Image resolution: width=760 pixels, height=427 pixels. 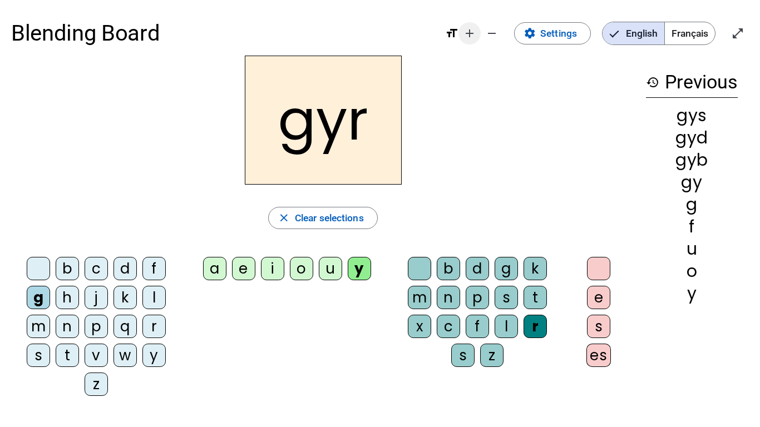 What do you see at coordinates (692, 138) in the screenshot?
I see `div: gyd` at bounding box center [692, 138].